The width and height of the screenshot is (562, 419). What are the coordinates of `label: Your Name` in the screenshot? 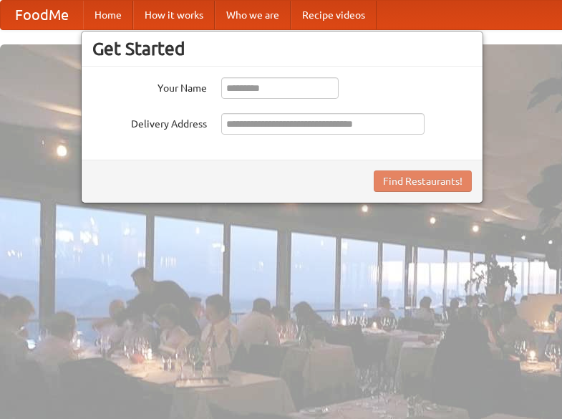 It's located at (150, 86).